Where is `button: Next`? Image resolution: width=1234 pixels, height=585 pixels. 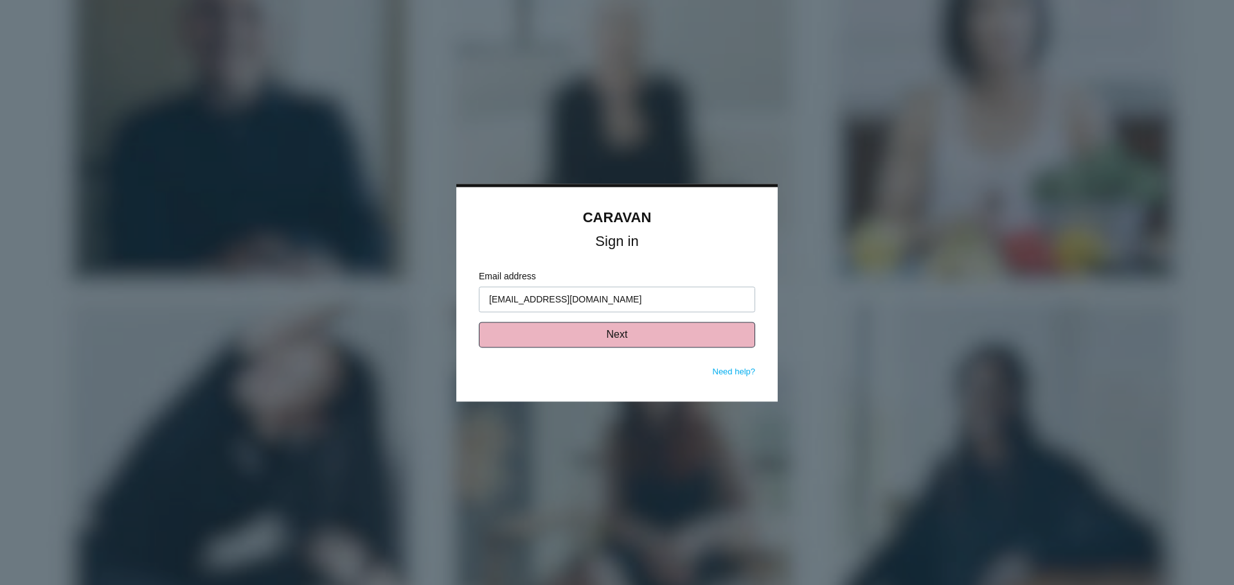 button: Next is located at coordinates (617, 335).